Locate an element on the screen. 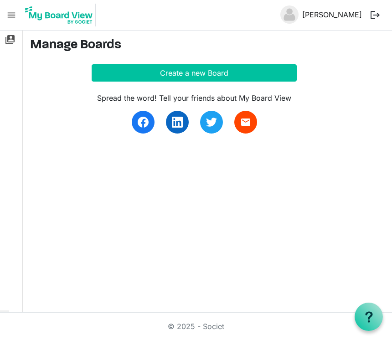  a: © 2025 - Societ is located at coordinates (196, 326).